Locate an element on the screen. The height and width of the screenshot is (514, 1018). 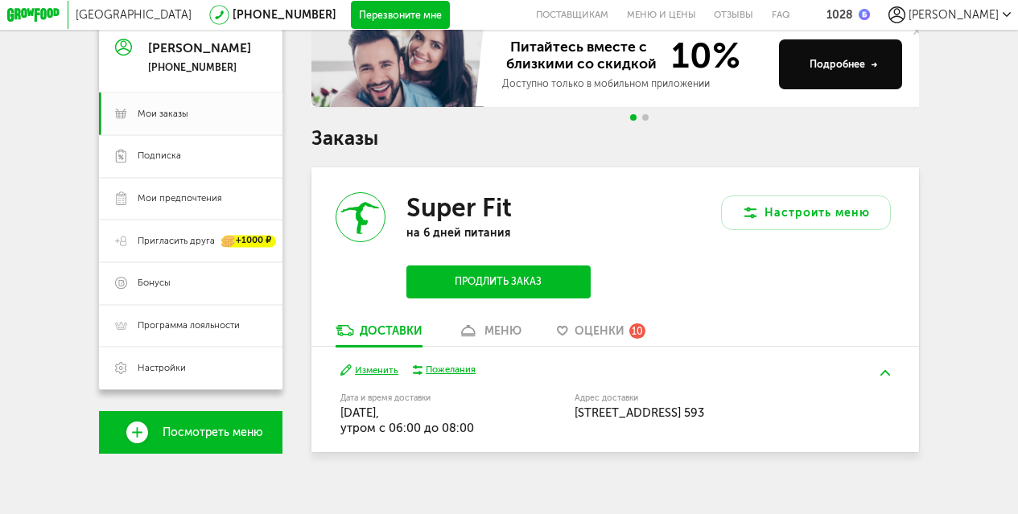
div: 1028 is located at coordinates (840, 14).